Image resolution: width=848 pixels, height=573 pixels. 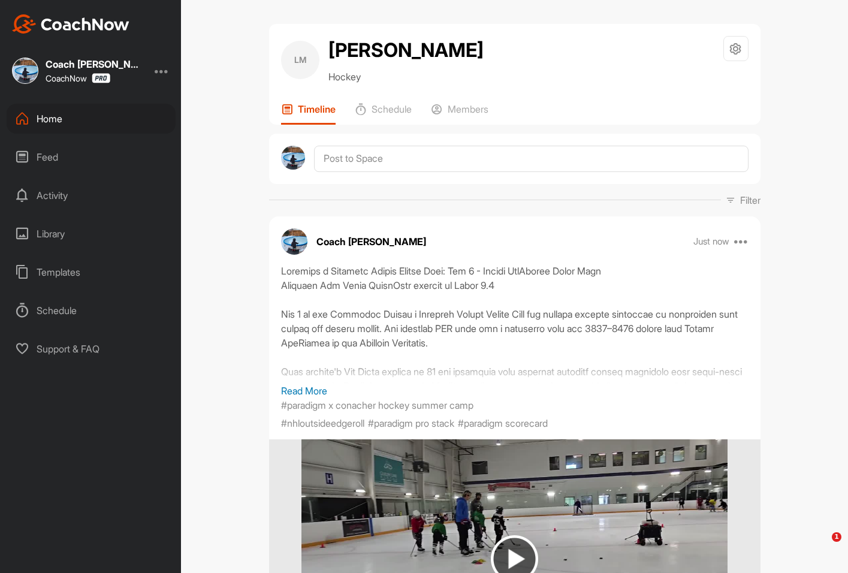 I want to click on p: #paradigm x conacher hockey summer camp, so click(x=377, y=405).